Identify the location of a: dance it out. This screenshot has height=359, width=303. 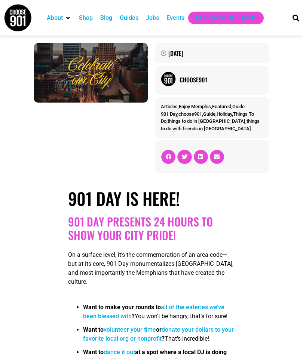
(119, 352).